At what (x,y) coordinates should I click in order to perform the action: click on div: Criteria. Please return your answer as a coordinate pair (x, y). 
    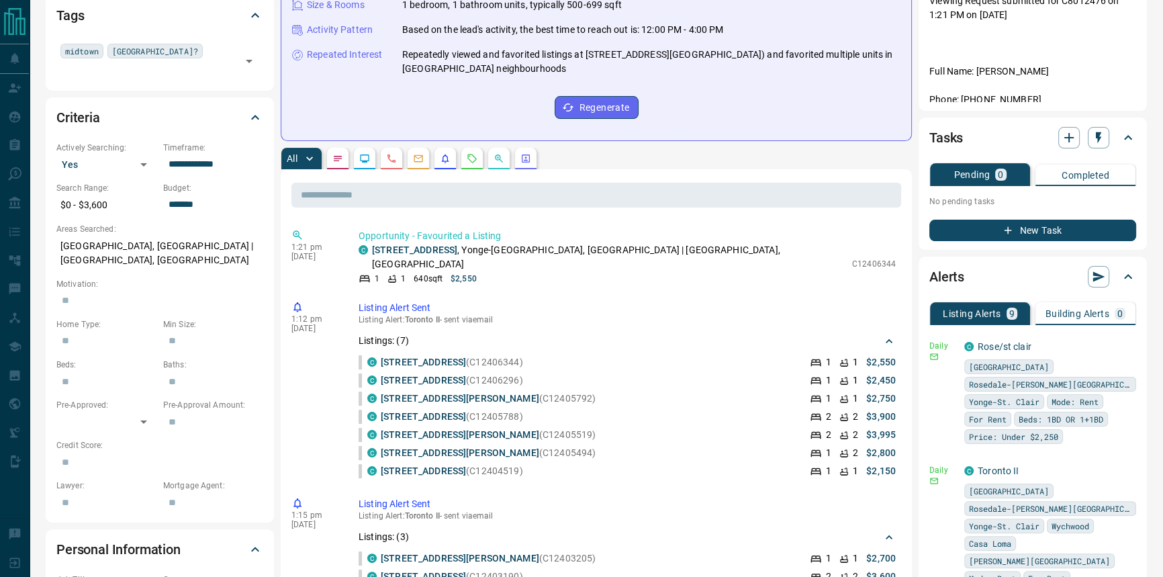
    Looking at the image, I should click on (160, 118).